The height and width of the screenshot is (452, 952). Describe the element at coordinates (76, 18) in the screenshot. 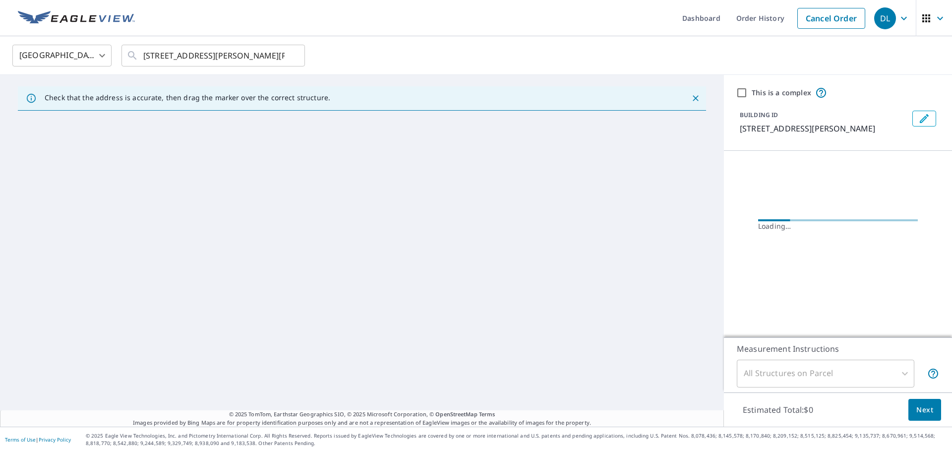

I see `img: EV Logo` at that location.